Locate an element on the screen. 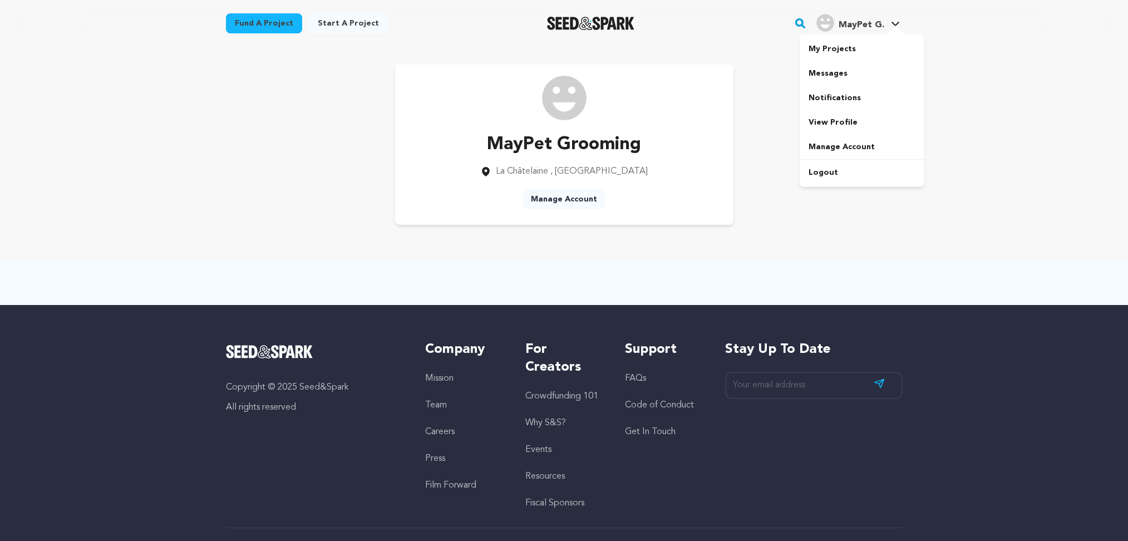 The height and width of the screenshot is (541, 1128). a: Fund a project is located at coordinates (264, 23).